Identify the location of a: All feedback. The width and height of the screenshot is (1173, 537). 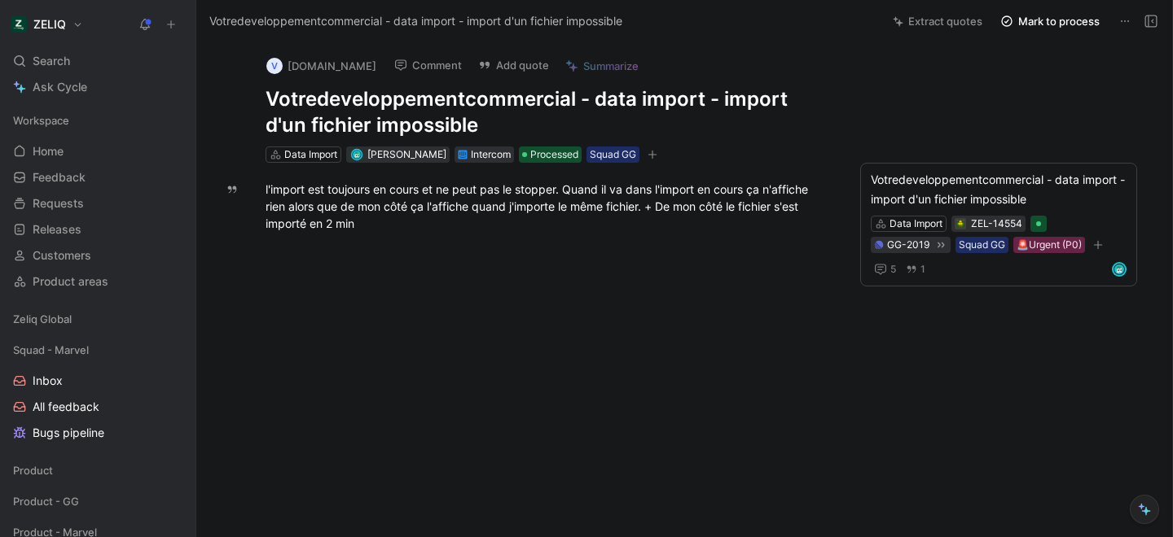
(98, 407).